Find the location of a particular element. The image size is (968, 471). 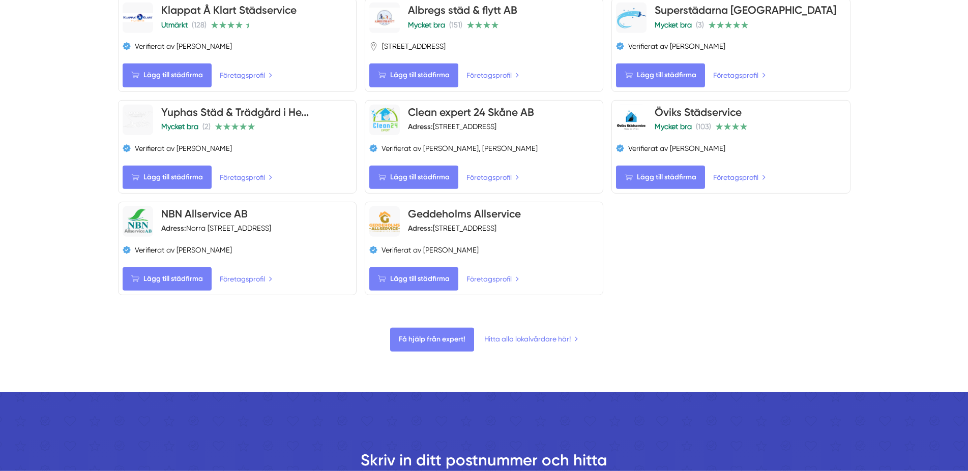

img: Clean expert 24 Skåne AB logotyp is located at coordinates (384, 120).